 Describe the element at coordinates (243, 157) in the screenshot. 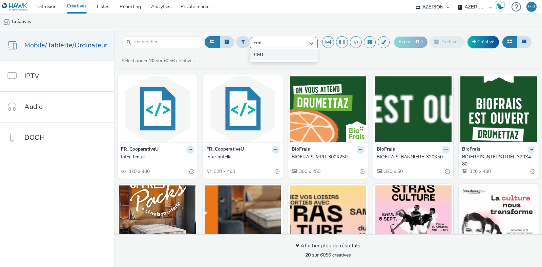

I see `a: Inter nutella` at that location.